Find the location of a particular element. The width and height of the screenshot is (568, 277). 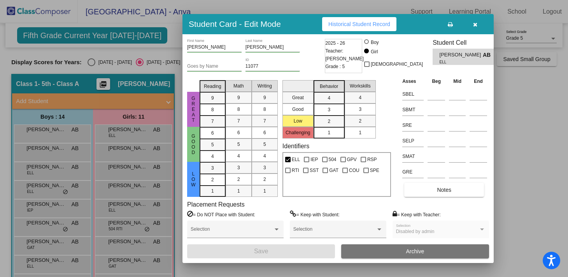

span: Archive is located at coordinates (415, 251).